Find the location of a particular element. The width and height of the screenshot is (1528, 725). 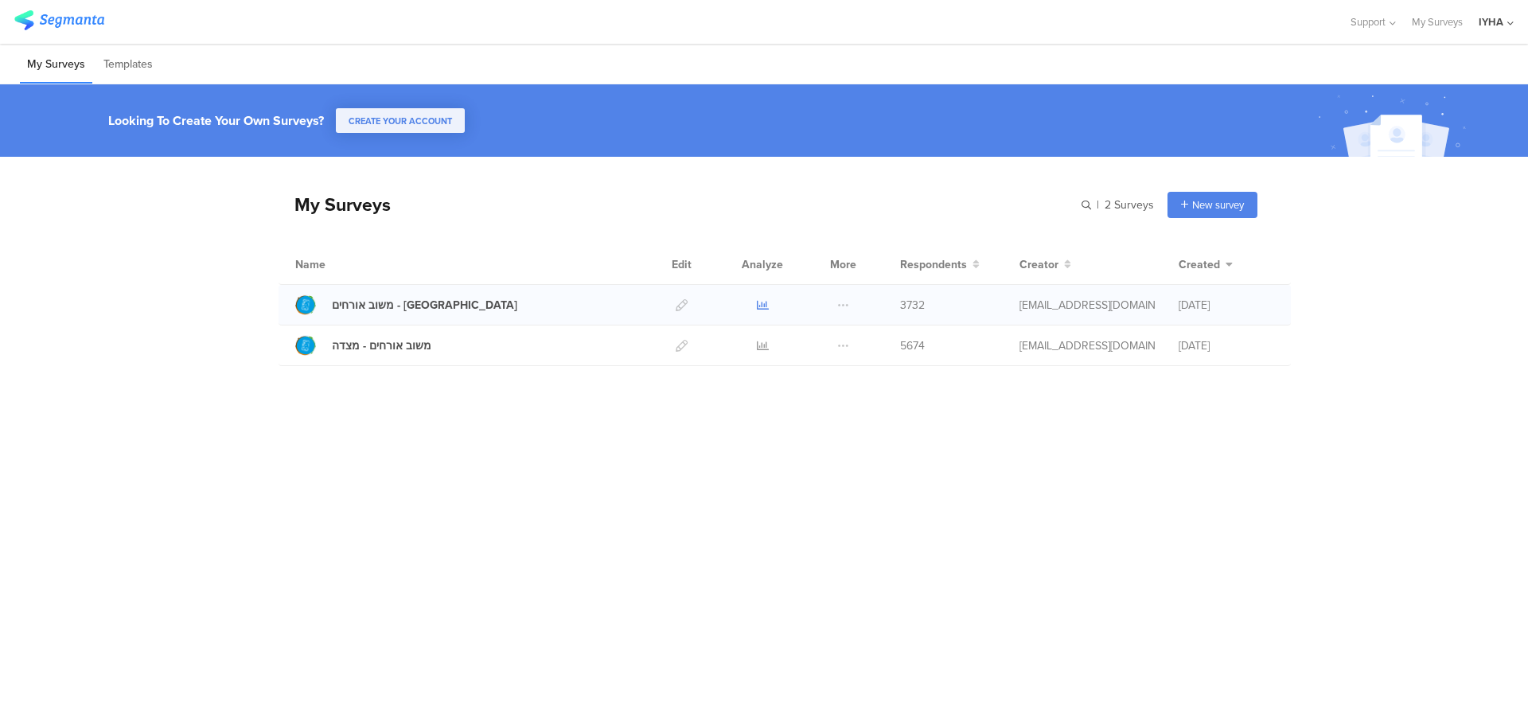

div: משוב אורחים - עין גדי is located at coordinates (424, 305).